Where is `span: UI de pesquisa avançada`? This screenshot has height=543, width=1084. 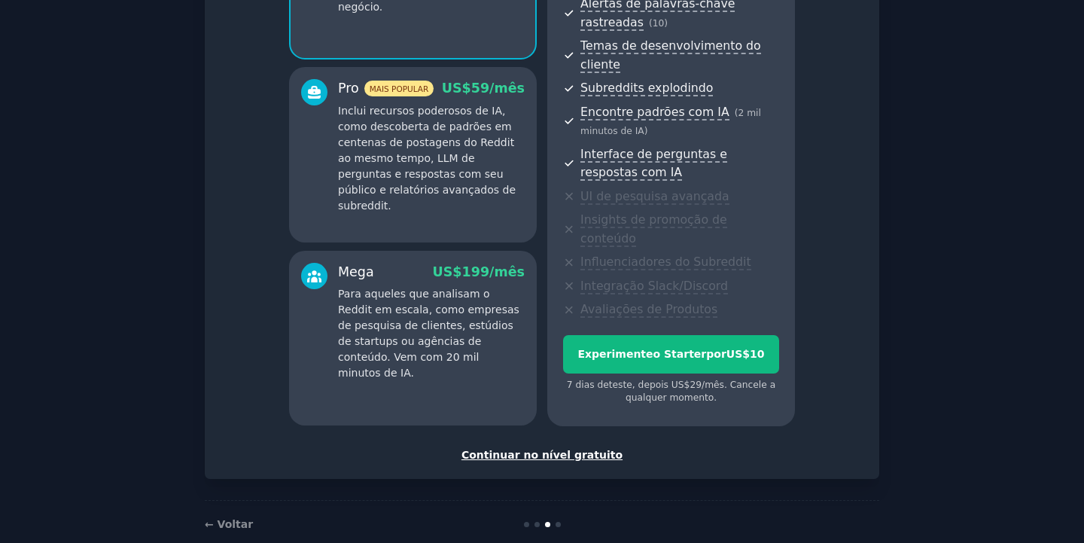 span: UI de pesquisa avançada is located at coordinates (655, 196).